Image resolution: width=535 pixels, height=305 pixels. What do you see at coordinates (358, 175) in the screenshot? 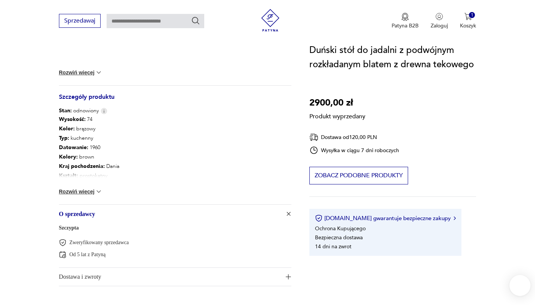
I see `button: Zobacz podobne produkty` at bounding box center [358, 175].